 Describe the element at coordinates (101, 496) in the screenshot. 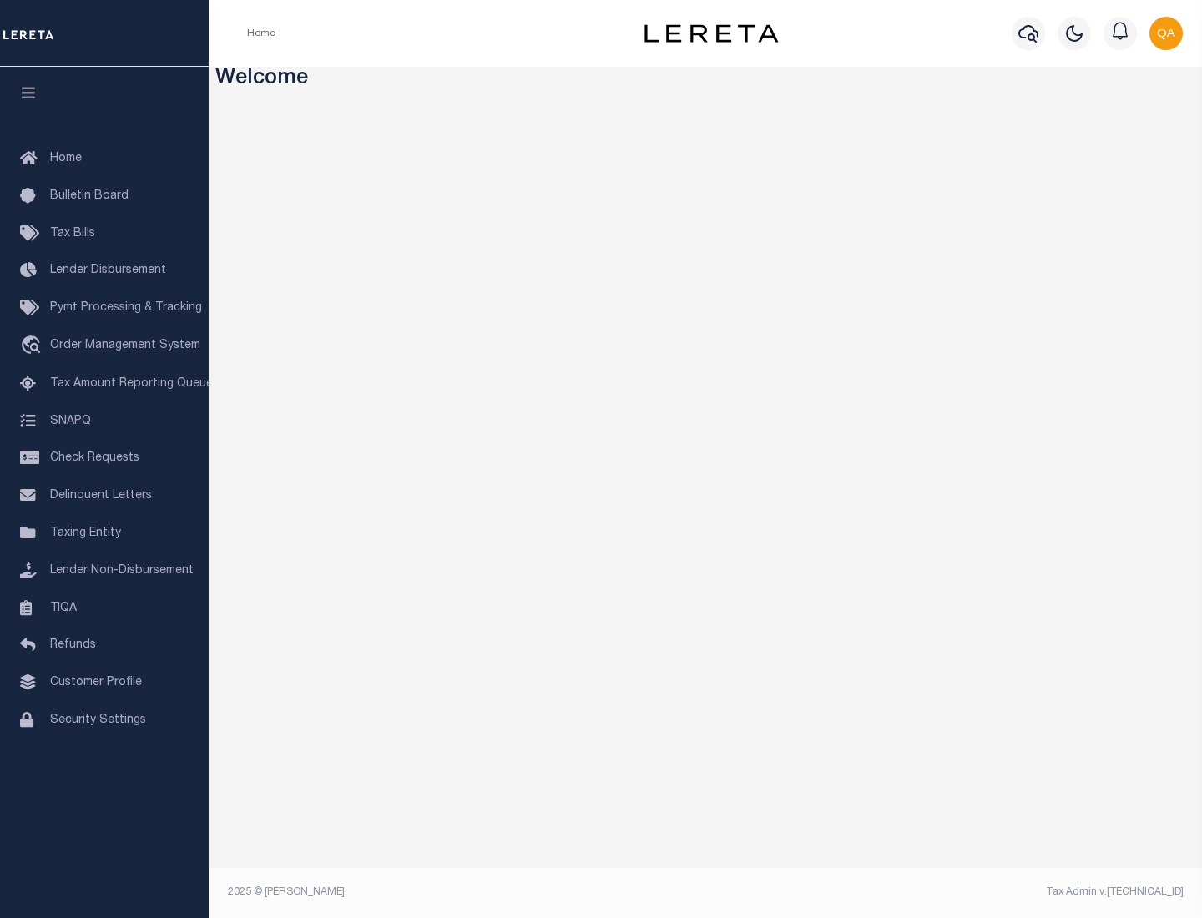

I see `span: Delinquent Letters` at that location.